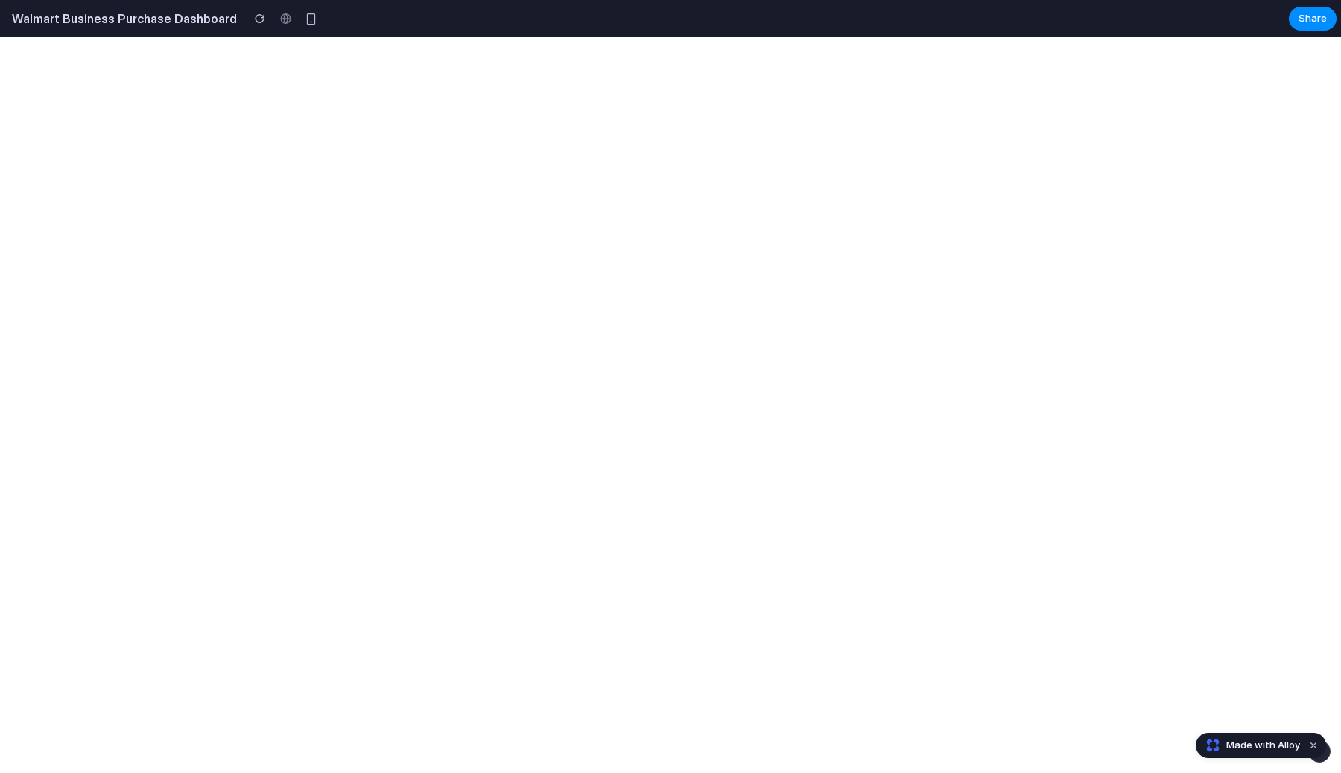 The image size is (1341, 773). Describe the element at coordinates (1313, 19) in the screenshot. I see `span: Share` at that location.